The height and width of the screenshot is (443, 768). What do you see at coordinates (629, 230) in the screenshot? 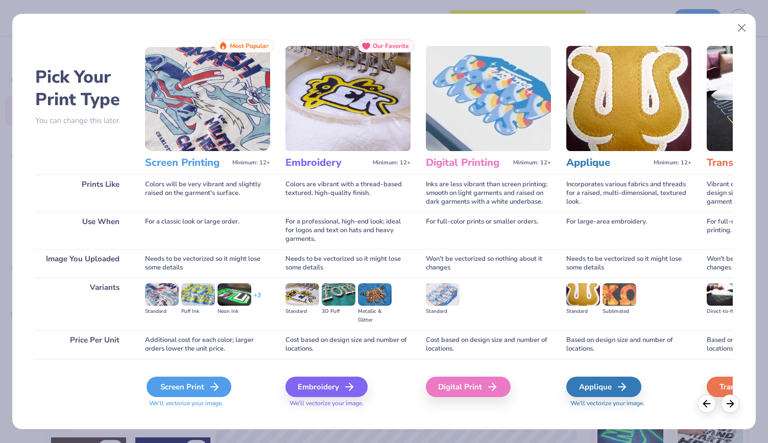
I see `div: For large-area embroidery.` at bounding box center [629, 230].